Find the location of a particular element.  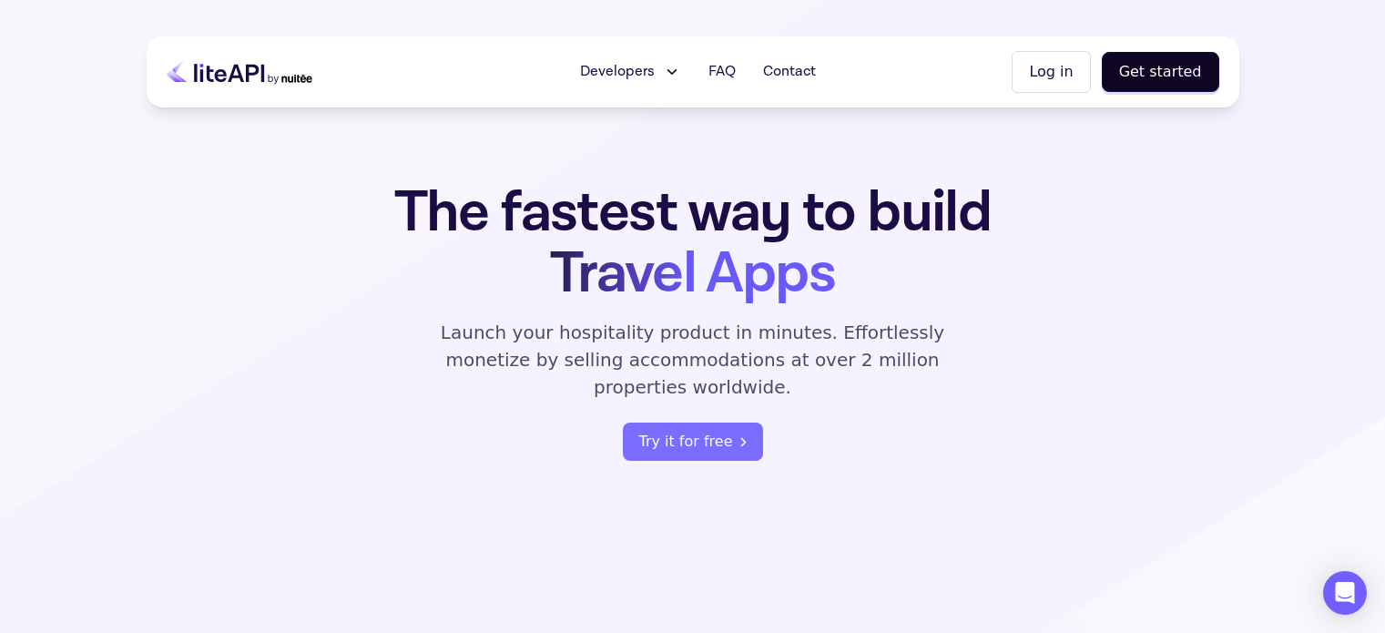

div: Open Intercom Messenger is located at coordinates (1345, 593).